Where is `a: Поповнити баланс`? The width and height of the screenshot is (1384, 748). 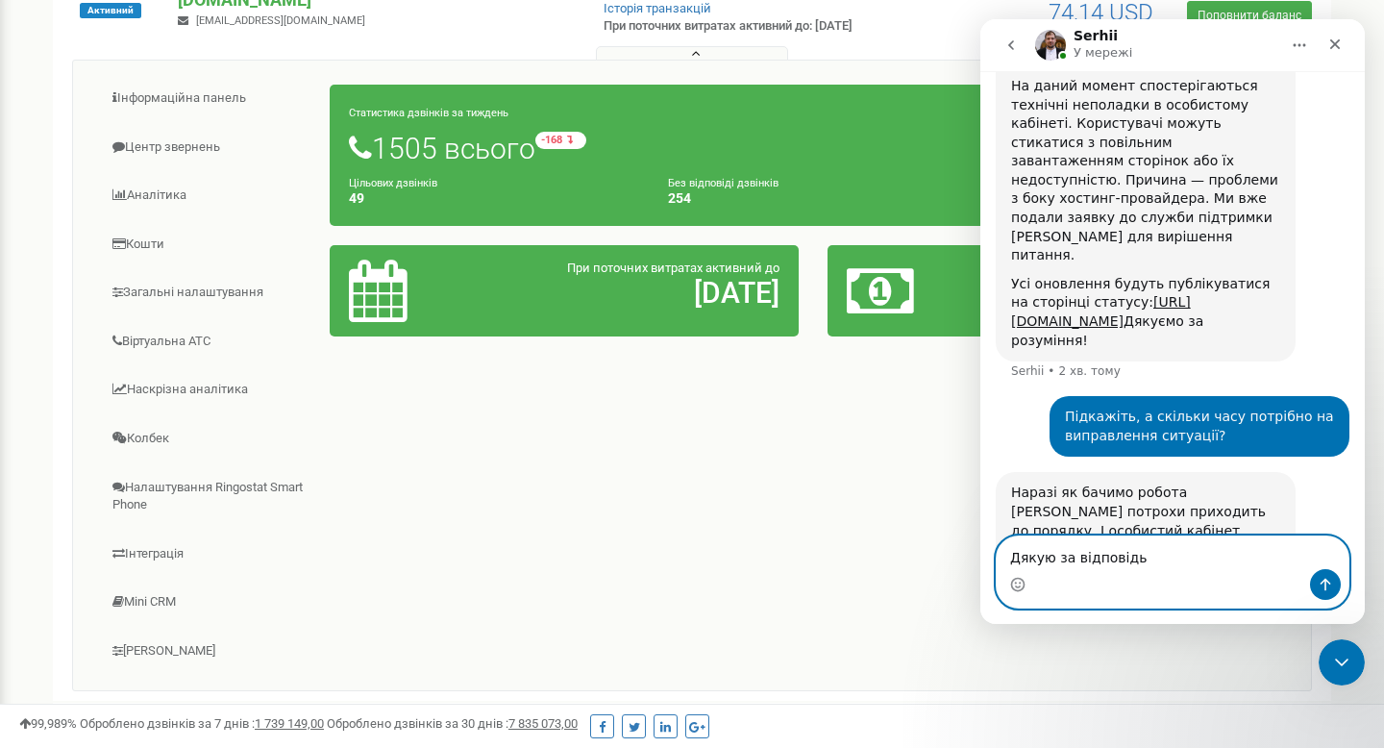 a: Поповнити баланс is located at coordinates (1249, 15).